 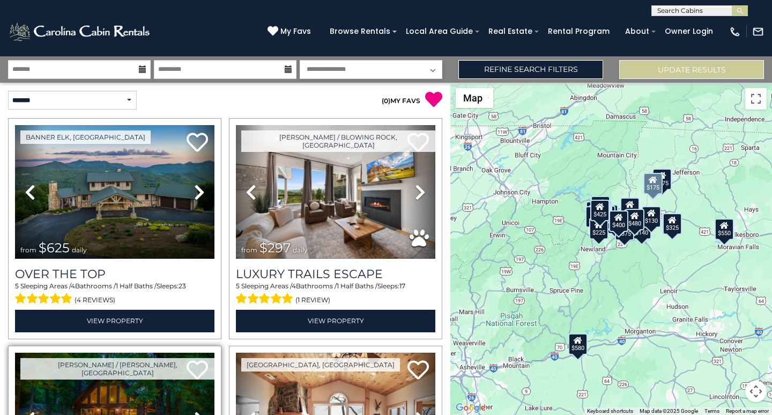 I want to click on button: Map camera controls, so click(x=756, y=391).